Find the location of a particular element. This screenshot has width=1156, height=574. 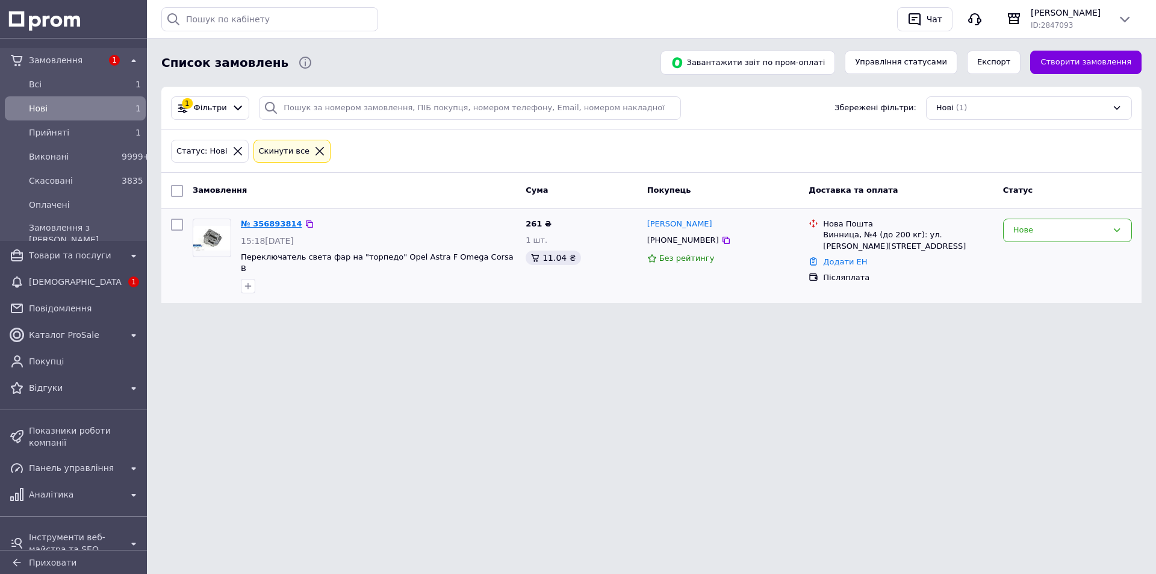

span: Виконані is located at coordinates (73, 157).